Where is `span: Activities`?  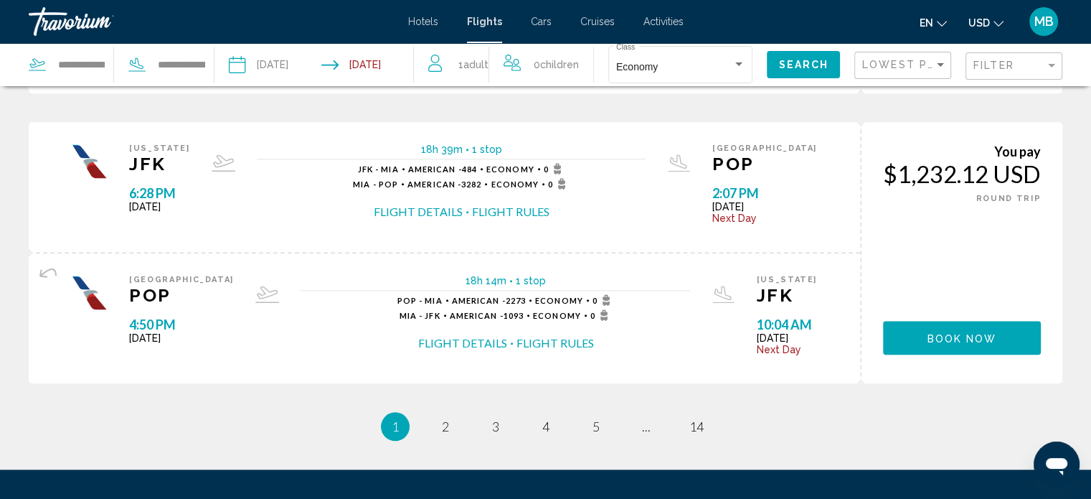 span: Activities is located at coordinates (664, 22).